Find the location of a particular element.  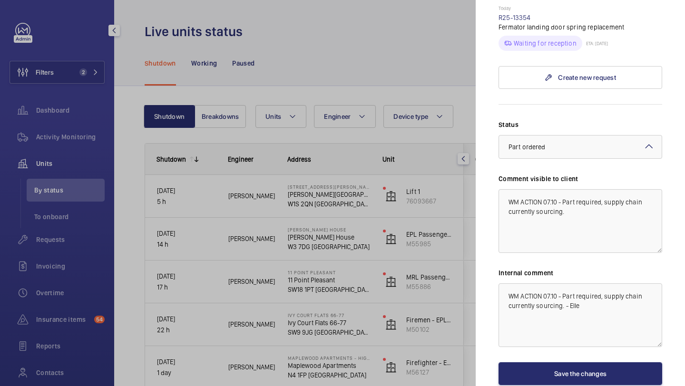

span: Part ordered is located at coordinates (527, 147).